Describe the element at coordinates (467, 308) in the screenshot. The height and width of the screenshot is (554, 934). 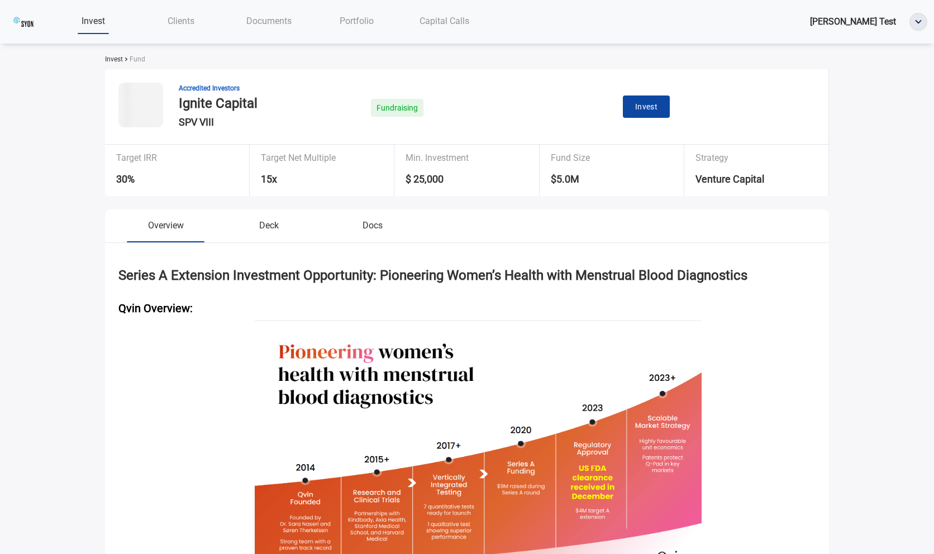
I see `span: Qvin Overview:` at that location.